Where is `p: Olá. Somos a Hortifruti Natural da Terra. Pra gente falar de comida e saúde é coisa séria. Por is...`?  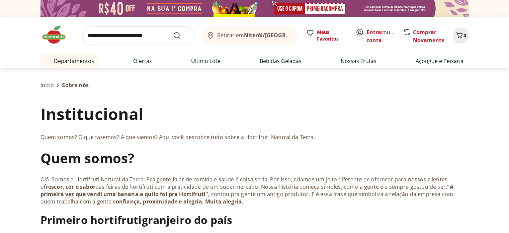
p: Olá. Somos a Hortifruti Natural da Terra. Pra gente falar de comida e saúde é coisa séria. Por is... is located at coordinates (255, 190).